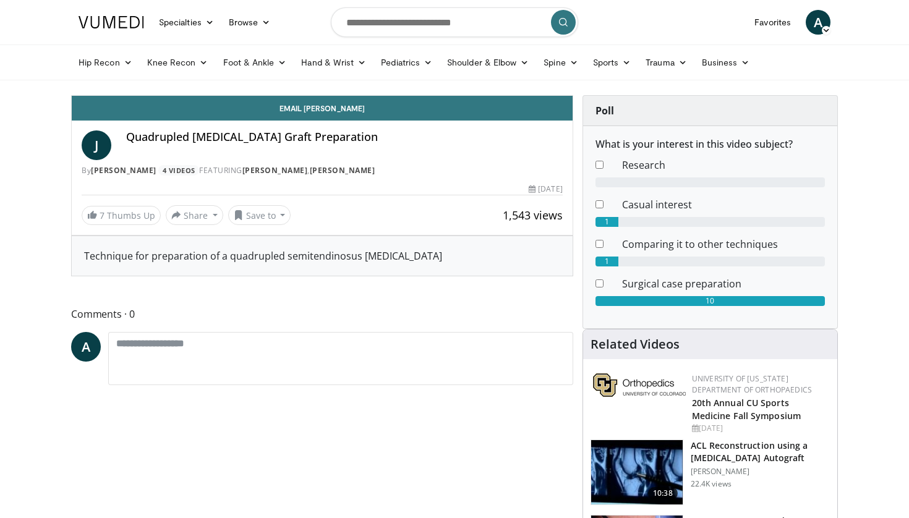 The width and height of the screenshot is (909, 518). What do you see at coordinates (726, 62) in the screenshot?
I see `a: Business` at bounding box center [726, 62].